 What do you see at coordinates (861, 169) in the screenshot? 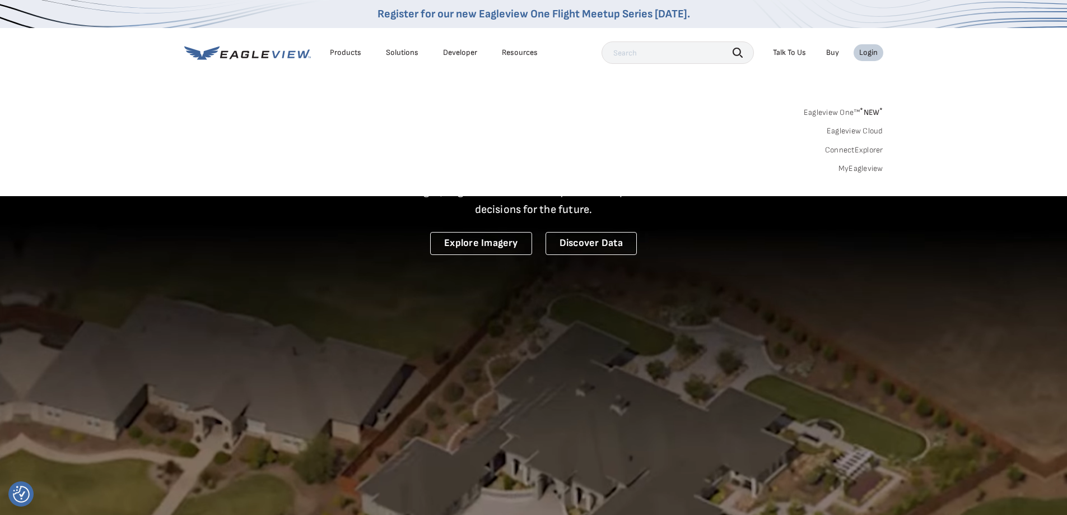
I see `a: MyEagleview` at bounding box center [861, 169].